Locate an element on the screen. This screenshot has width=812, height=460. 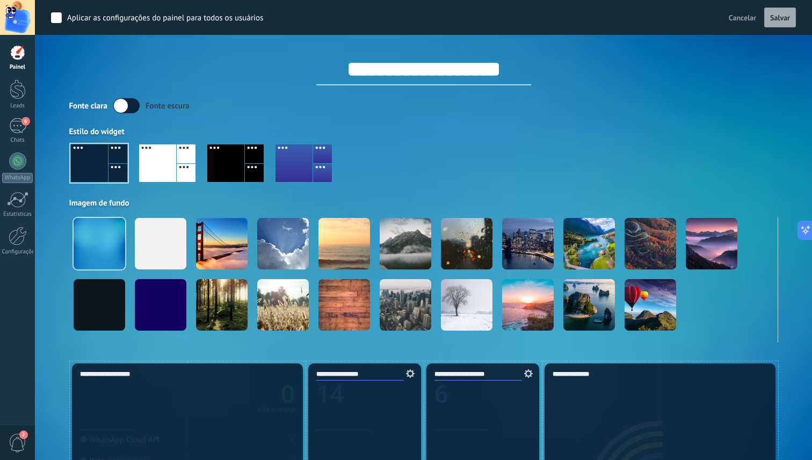
span: Salvar is located at coordinates (780, 18).